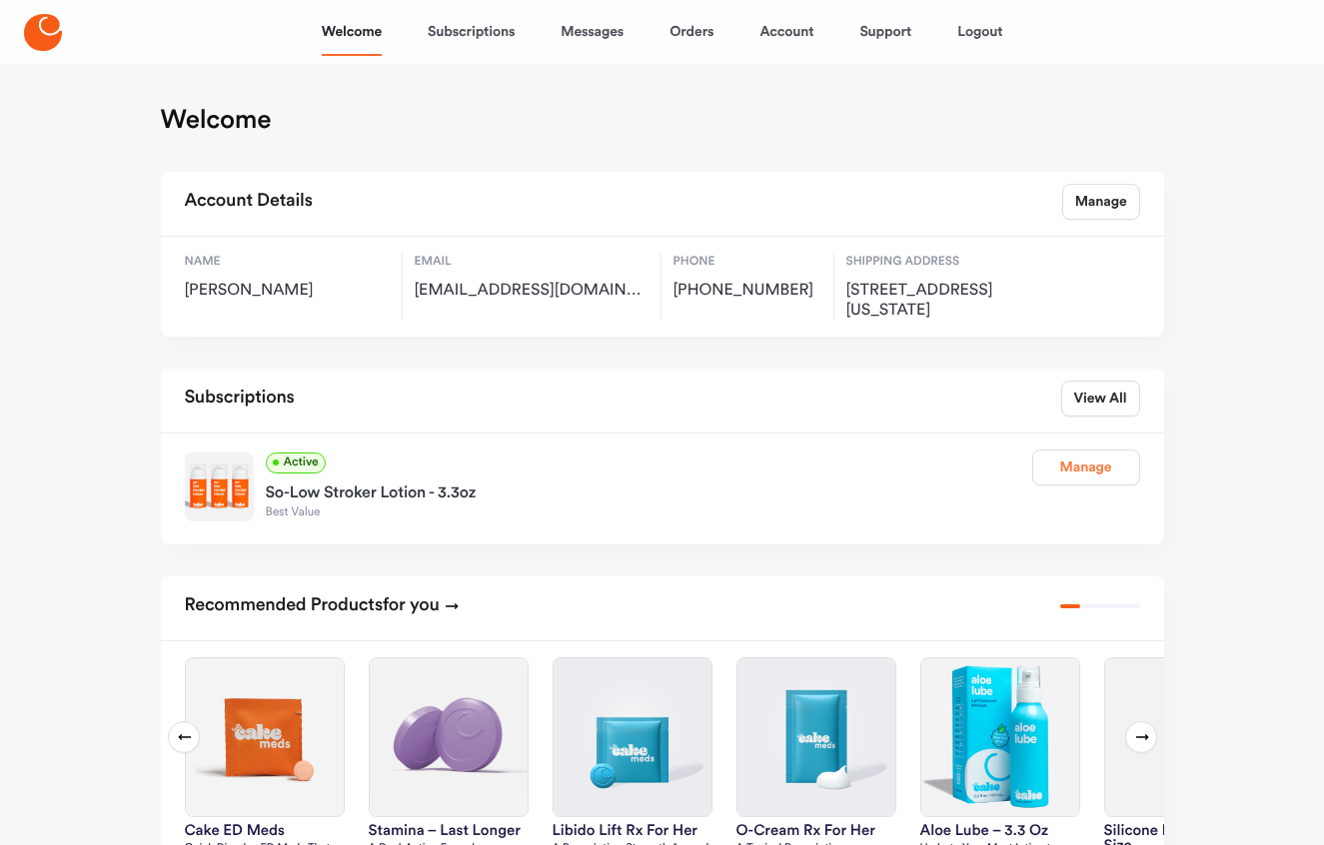 This screenshot has height=845, width=1324. Describe the element at coordinates (1100, 399) in the screenshot. I see `a: View All` at that location.